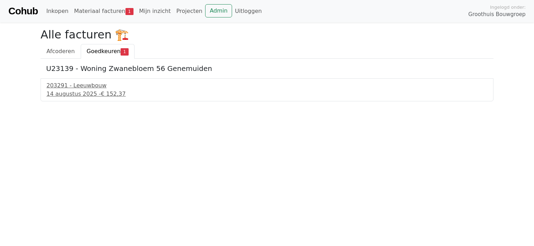  I want to click on span: Goedkeuren, so click(103, 51).